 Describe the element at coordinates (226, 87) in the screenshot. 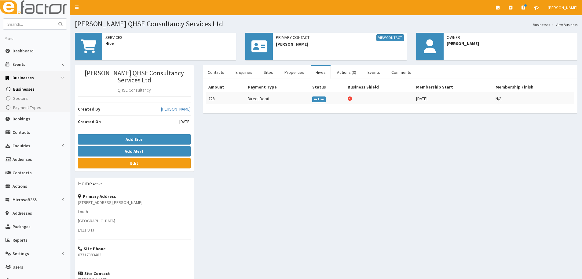

I see `th: Amount` at that location.